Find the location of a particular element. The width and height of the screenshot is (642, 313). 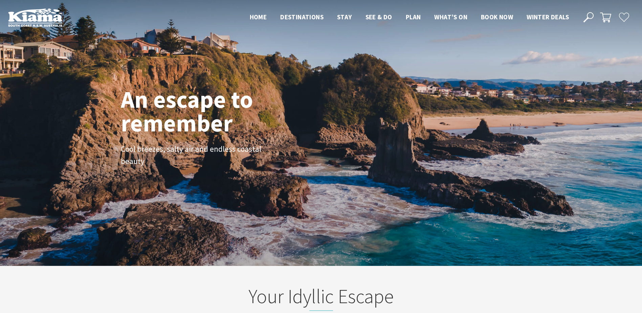

nav: Main Menu is located at coordinates (409, 17).